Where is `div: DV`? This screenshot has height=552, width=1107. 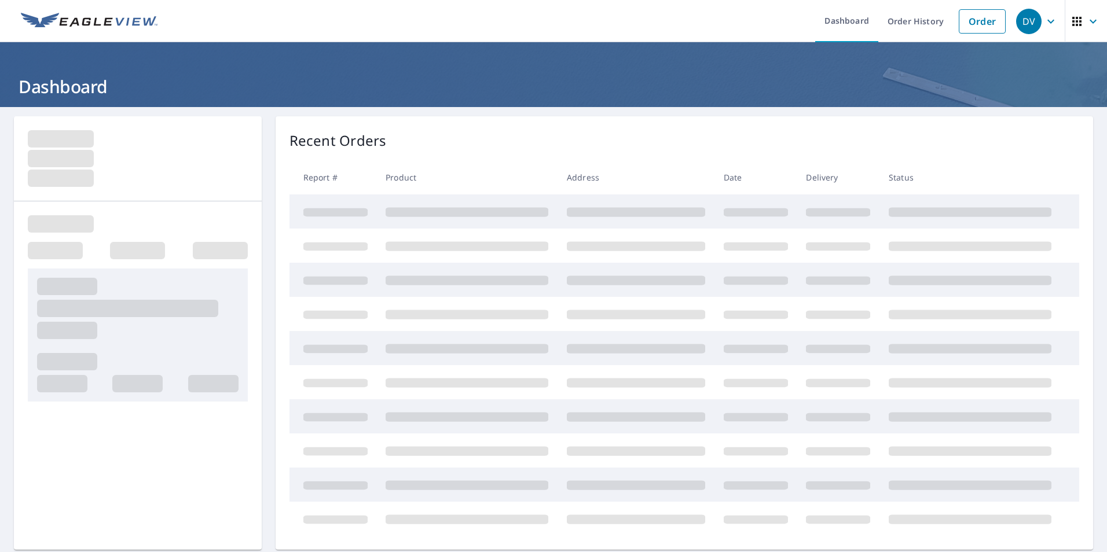 div: DV is located at coordinates (1028, 21).